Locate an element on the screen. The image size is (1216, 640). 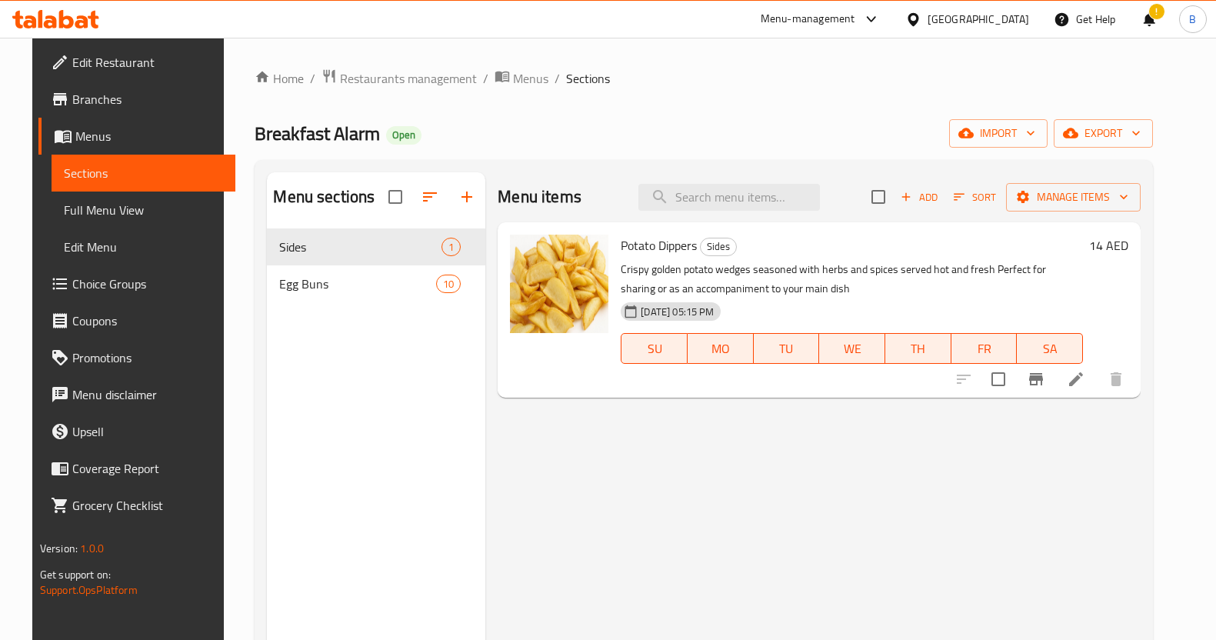
span: Breakfast Alarm is located at coordinates (317, 133).